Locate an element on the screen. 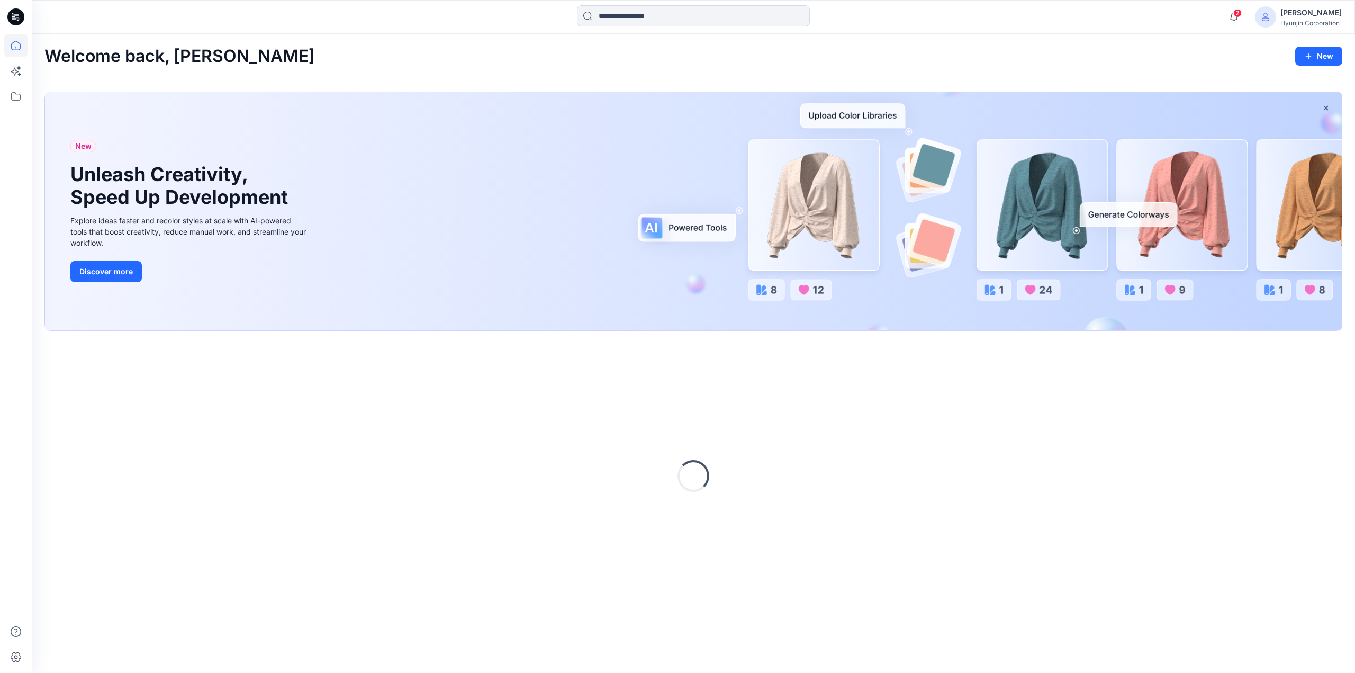 The width and height of the screenshot is (1355, 673). button: Discover more is located at coordinates (106, 272).